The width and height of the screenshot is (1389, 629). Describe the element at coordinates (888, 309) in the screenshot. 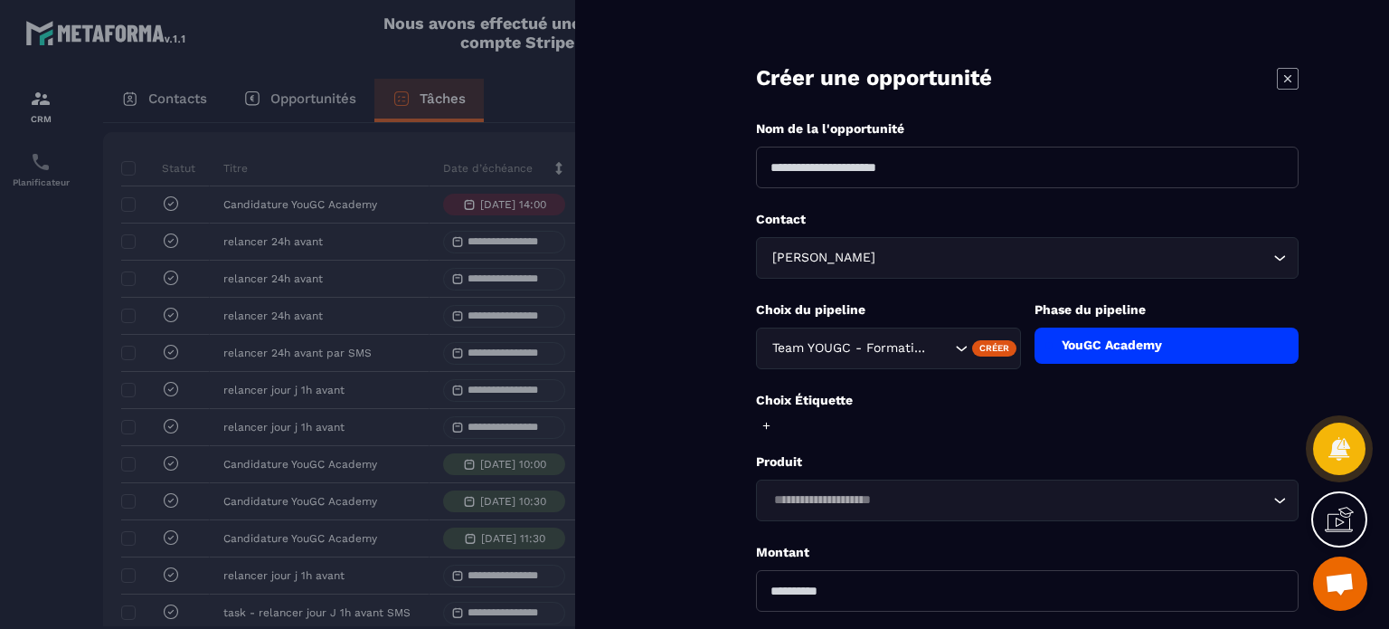

I see `p: Choix du pipeline` at that location.